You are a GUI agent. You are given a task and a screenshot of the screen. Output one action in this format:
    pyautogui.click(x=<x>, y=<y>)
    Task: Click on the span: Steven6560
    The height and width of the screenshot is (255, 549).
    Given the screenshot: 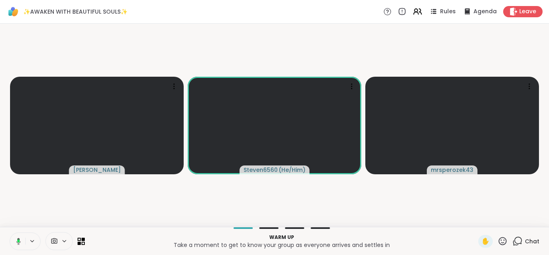 What is the action you would take?
    pyautogui.click(x=261, y=170)
    